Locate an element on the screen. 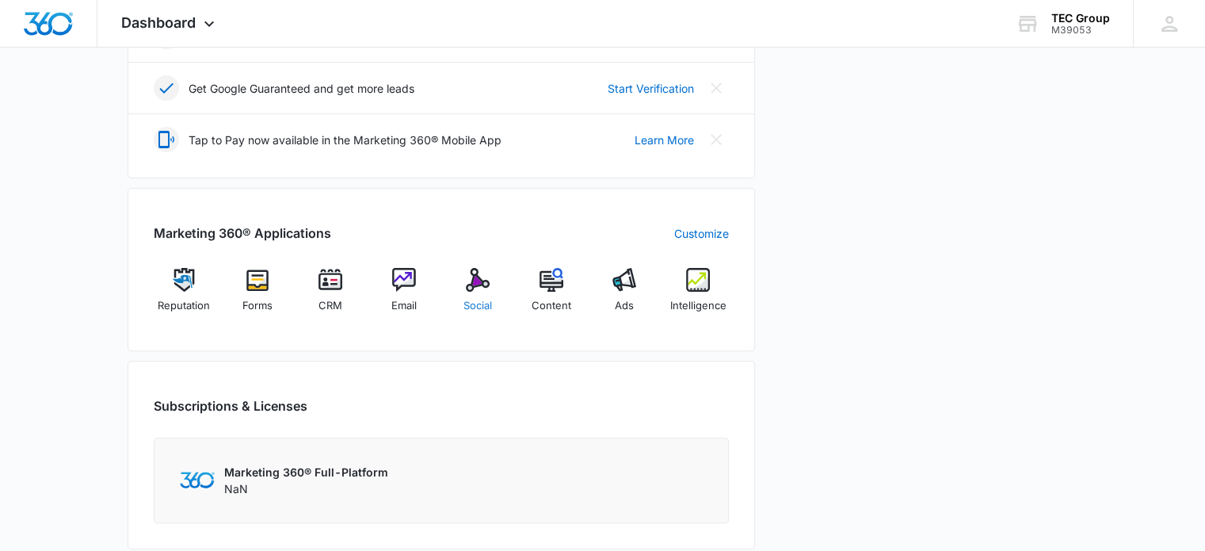 The image size is (1205, 551). p: Get Google Guaranteed and get more leads is located at coordinates (301, 88).